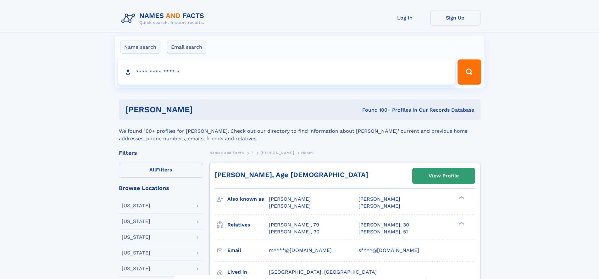 The height and width of the screenshot is (279, 599). Describe the element at coordinates (287, 72) in the screenshot. I see `input: search input` at that location.